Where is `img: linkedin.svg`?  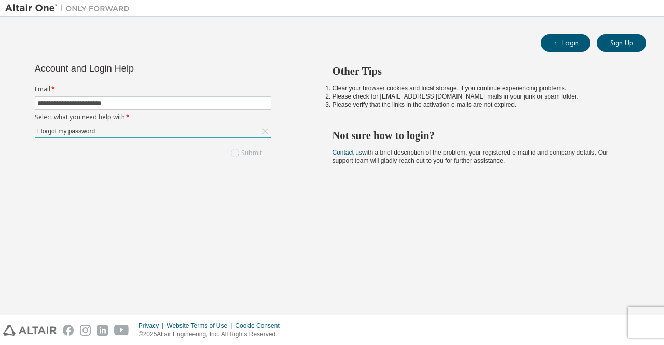
img: linkedin.svg is located at coordinates (102, 330).